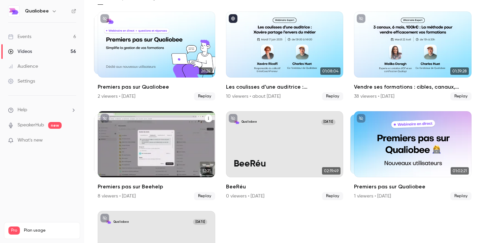  Describe the element at coordinates (207, 171) in the screenshot. I see `span: 51:21` at that location.